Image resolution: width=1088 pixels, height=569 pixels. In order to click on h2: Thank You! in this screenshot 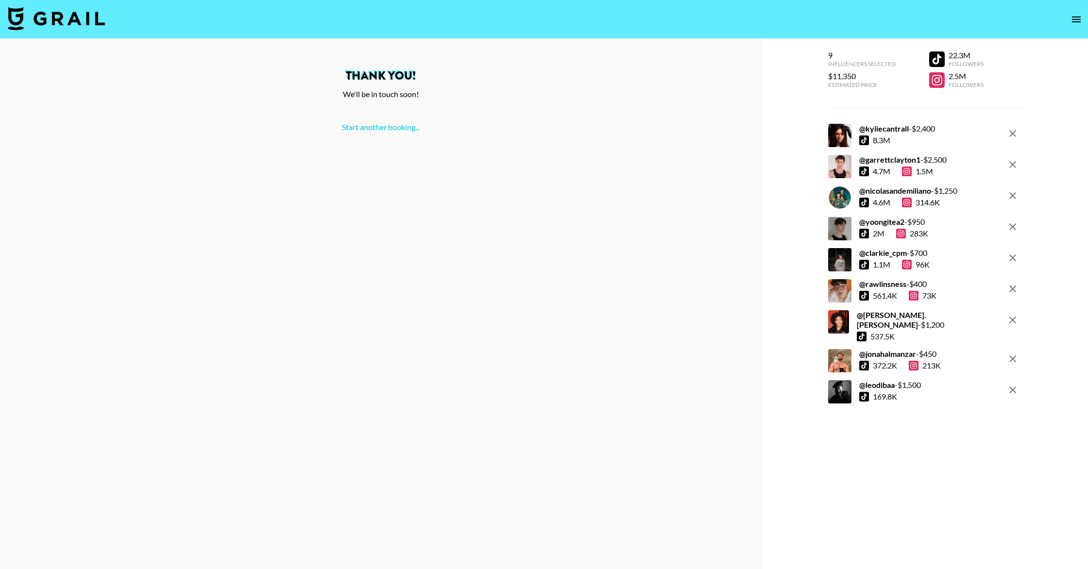, I will do `click(381, 76)`.